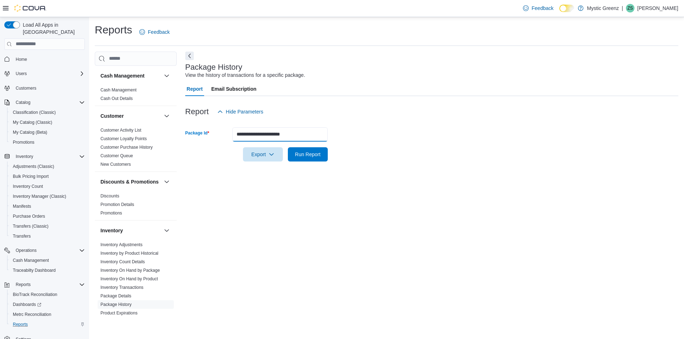 The height and width of the screenshot is (339, 684). Describe the element at coordinates (47, 122) in the screenshot. I see `button: My Catalog (Classic)` at that location.